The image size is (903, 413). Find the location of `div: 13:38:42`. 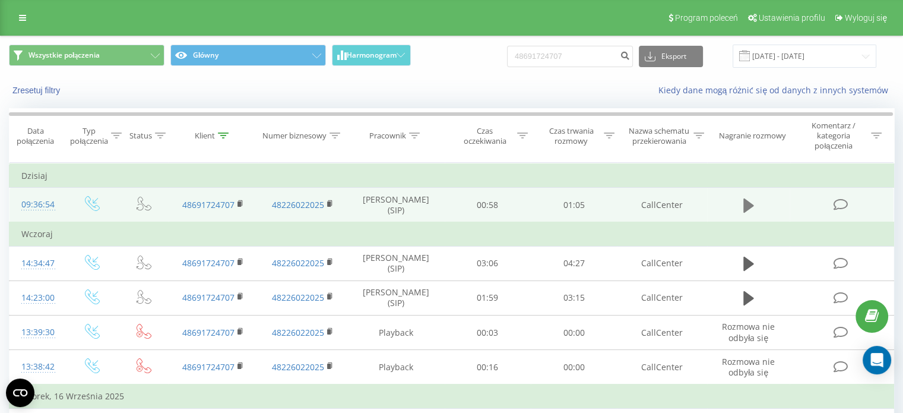

div: 13:38:42 is located at coordinates (37, 366).